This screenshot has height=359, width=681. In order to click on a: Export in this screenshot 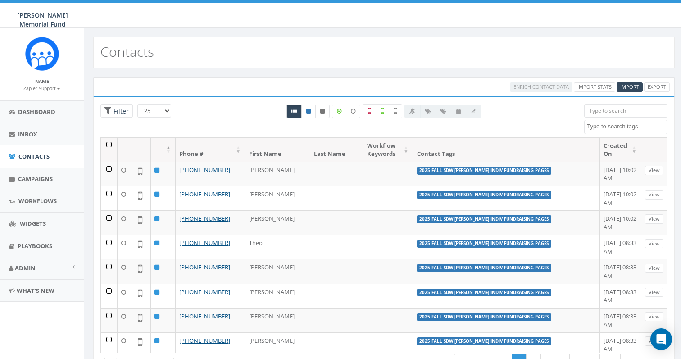, I will do `click(657, 87)`.